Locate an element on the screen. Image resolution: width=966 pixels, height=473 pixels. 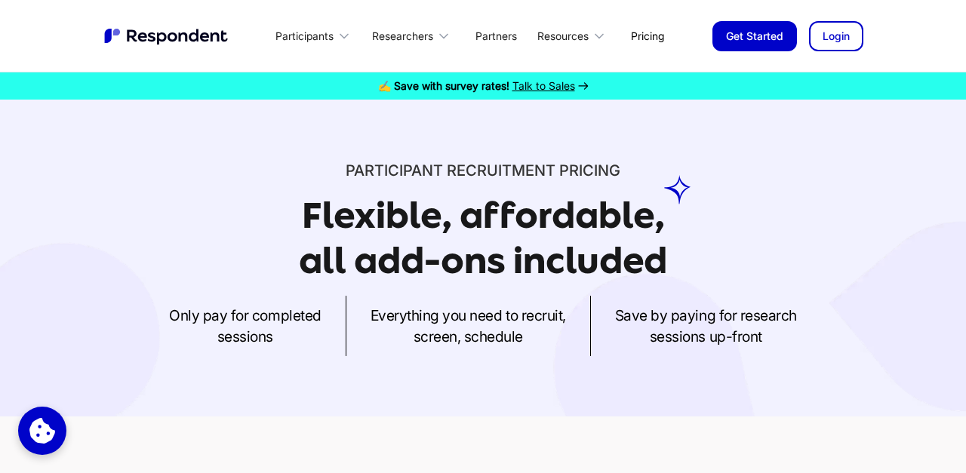
img: Untitled UI logotext is located at coordinates (167, 36).